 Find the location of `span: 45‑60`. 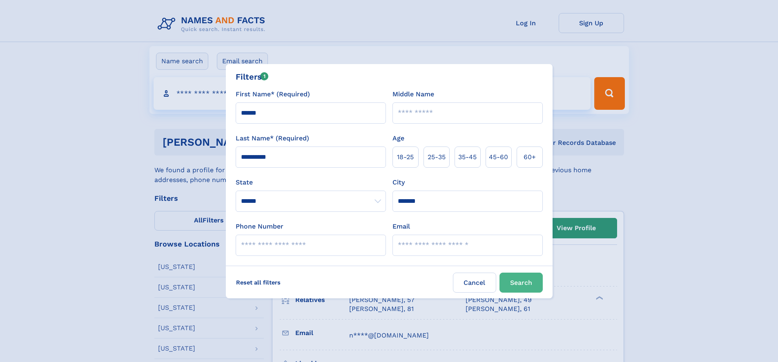

span: 45‑60 is located at coordinates (498, 157).